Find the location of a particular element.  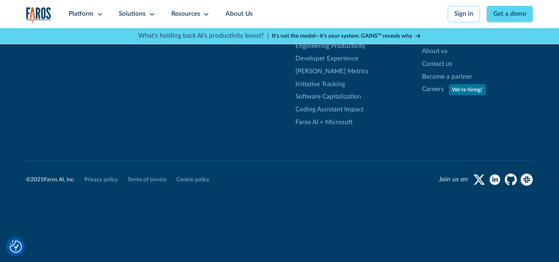

a: It’s not the model—it’s your system. GAINS™ reveals why is located at coordinates (346, 36).